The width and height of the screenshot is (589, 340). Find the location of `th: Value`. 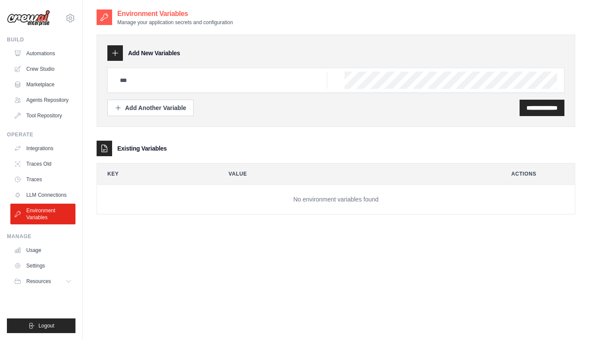

th: Value is located at coordinates (356, 174).